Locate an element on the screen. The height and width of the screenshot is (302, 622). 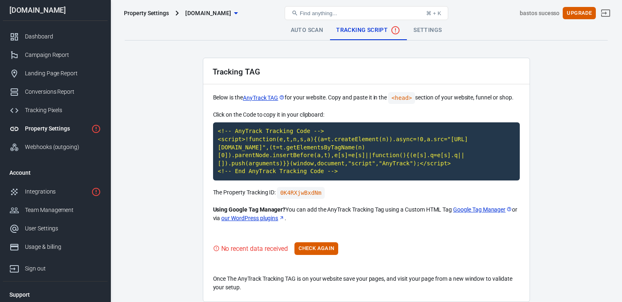
svg: Property is not installed yet is located at coordinates (96, 129).